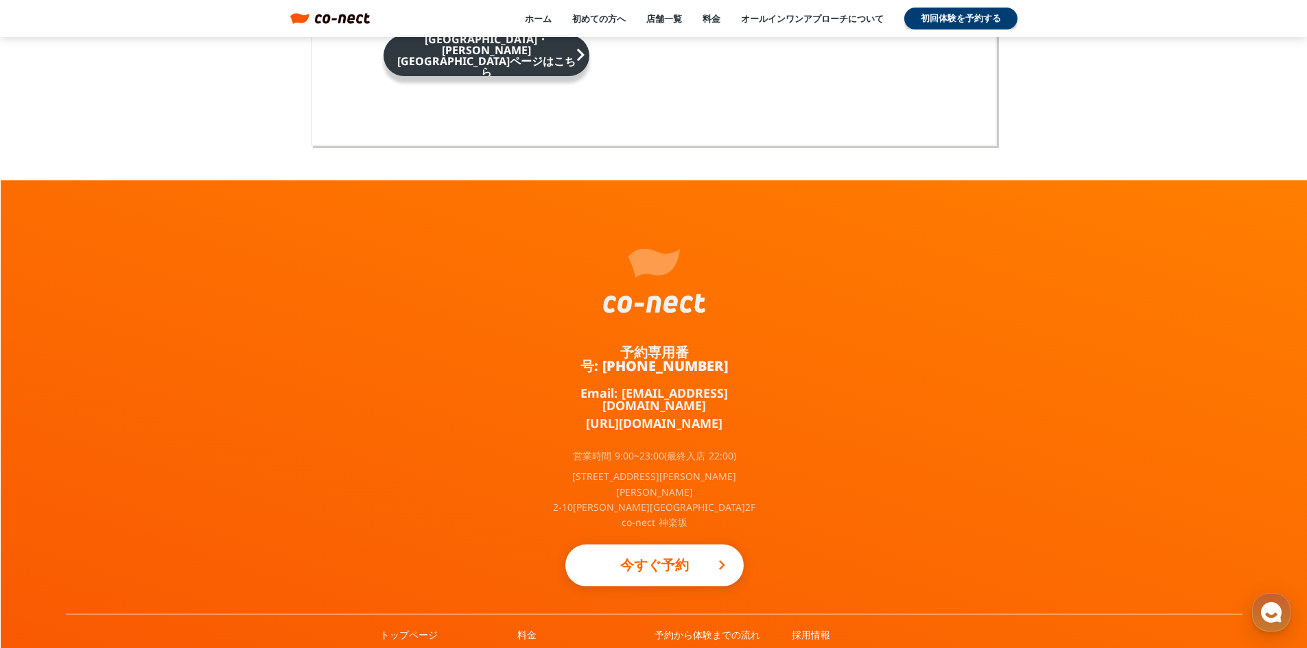  Describe the element at coordinates (707, 635) in the screenshot. I see `a: 予約から体験までの流れ` at that location.